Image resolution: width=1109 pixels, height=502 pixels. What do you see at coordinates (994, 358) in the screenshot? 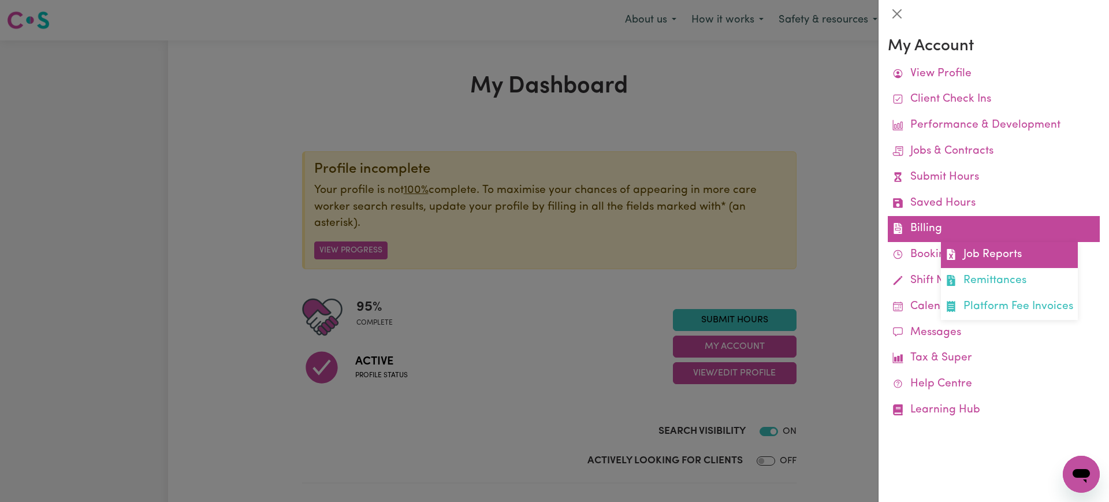
I see `a: Tax & Super` at bounding box center [994, 358].